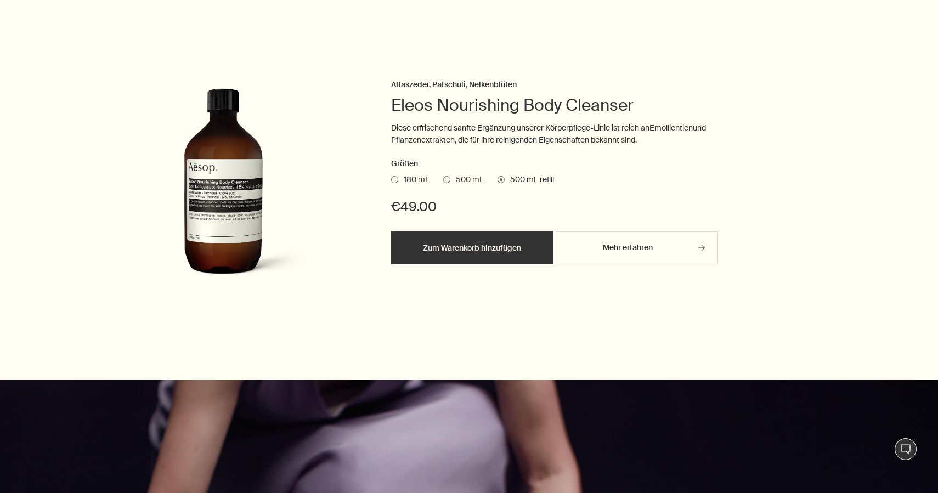 The width and height of the screenshot is (938, 493). I want to click on h3: Atlaszeder, Patschuli, Nelkenblüten, so click(556, 85).